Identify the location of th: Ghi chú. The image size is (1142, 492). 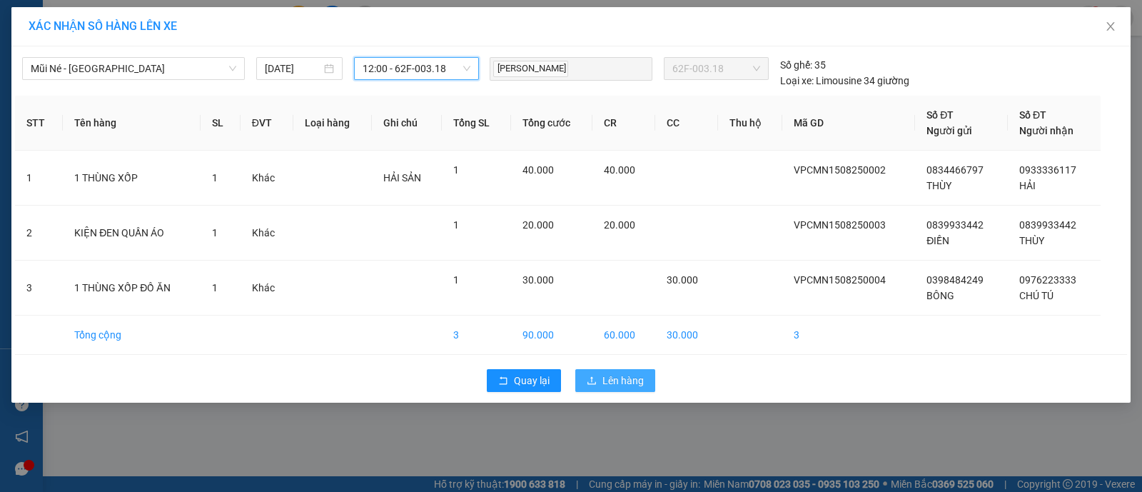
(407, 123).